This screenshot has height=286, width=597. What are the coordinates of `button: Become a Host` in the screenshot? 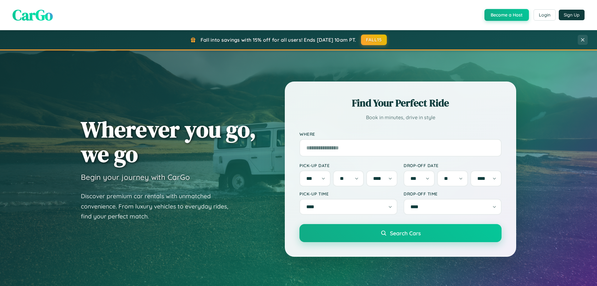 It's located at (506, 15).